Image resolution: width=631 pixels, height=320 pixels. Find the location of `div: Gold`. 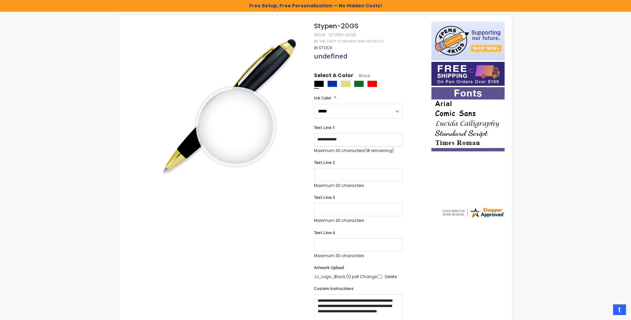

div: Gold is located at coordinates (346, 84).